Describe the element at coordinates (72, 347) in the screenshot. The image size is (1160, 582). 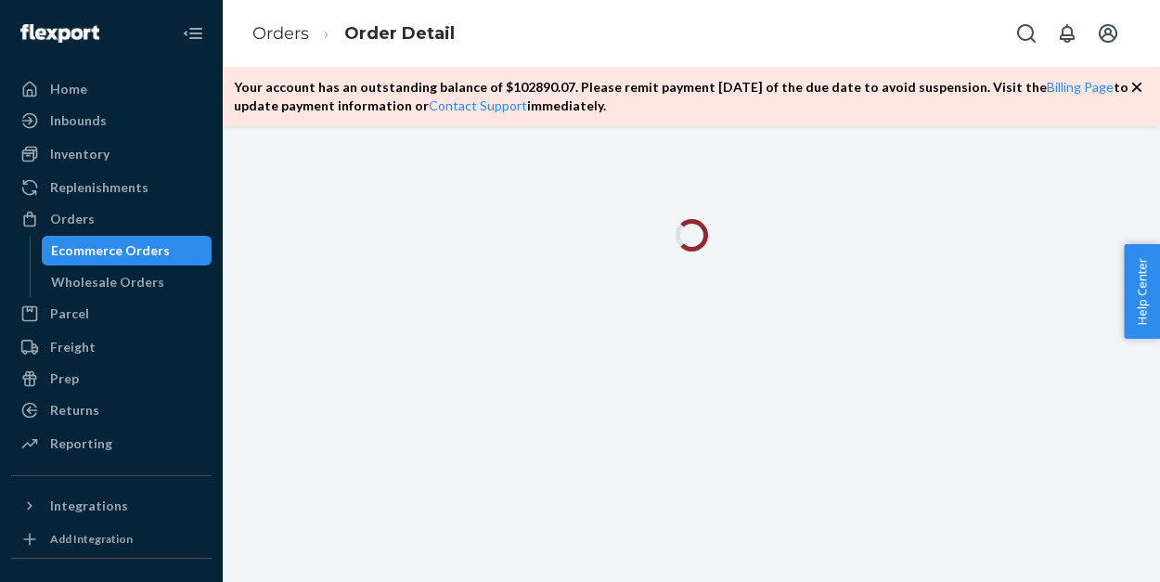
I see `div: Freight` at that location.